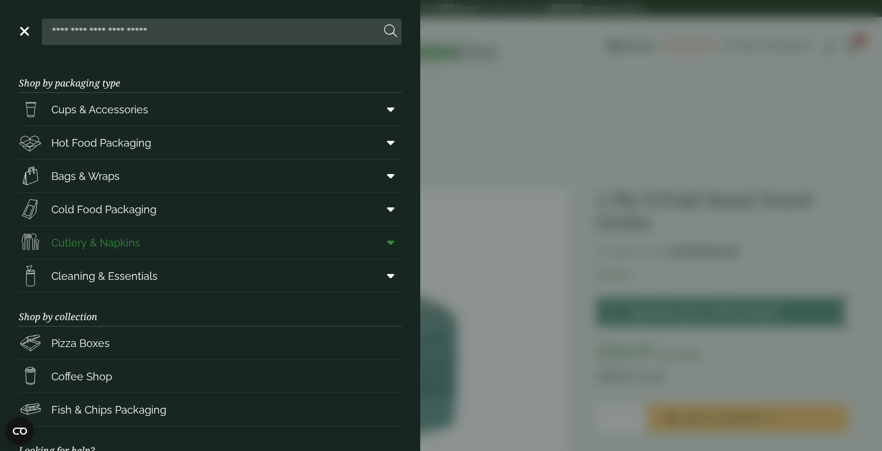 This screenshot has width=882, height=451. What do you see at coordinates (30, 242) in the screenshot?
I see `img: Cutlery.svg` at bounding box center [30, 242].